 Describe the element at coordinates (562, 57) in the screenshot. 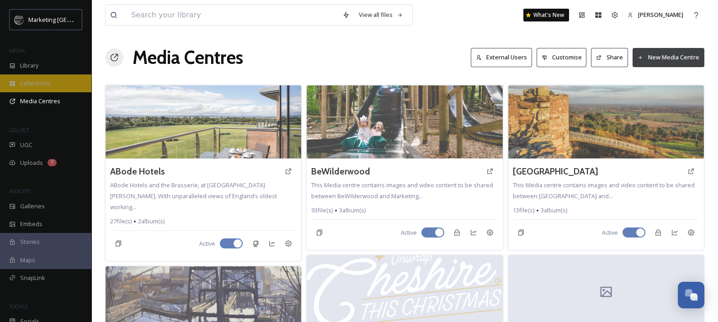

I see `button: Customise` at that location.